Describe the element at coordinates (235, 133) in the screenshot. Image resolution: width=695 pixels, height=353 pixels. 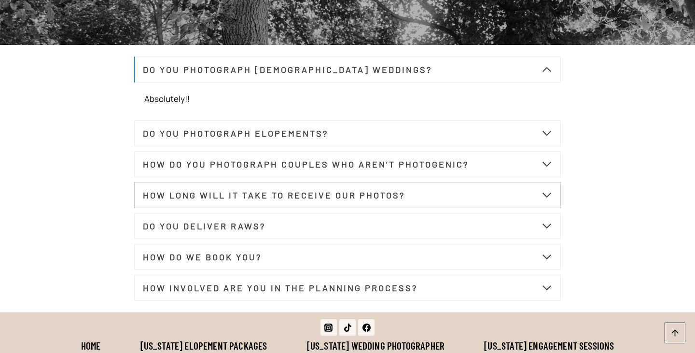
I see `strong: DO YOU PHOTOGRAPH ELOPEMENTS?` at that location.